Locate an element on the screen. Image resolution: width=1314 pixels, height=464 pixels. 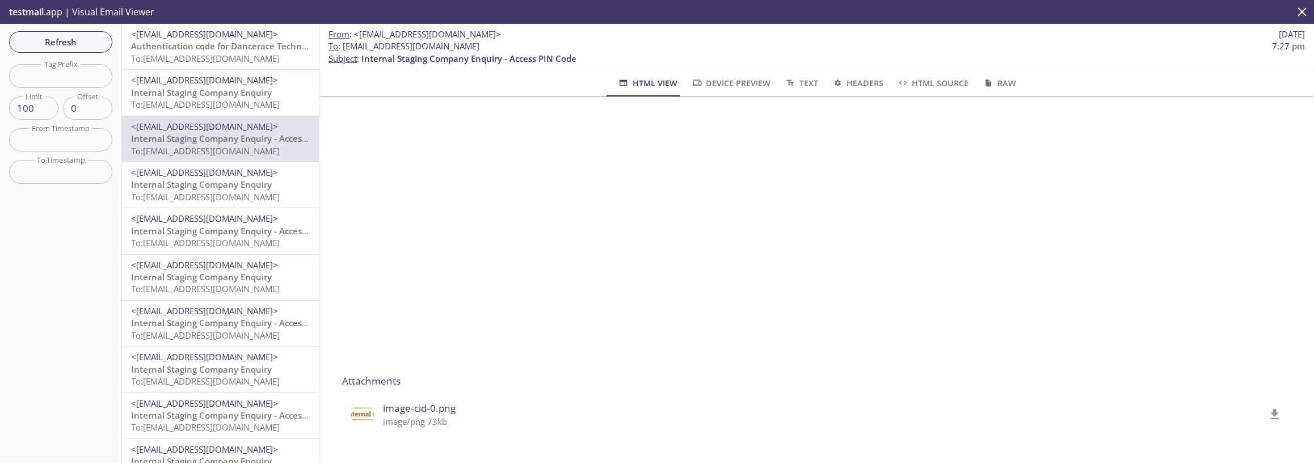
span: Raw is located at coordinates (998, 83).